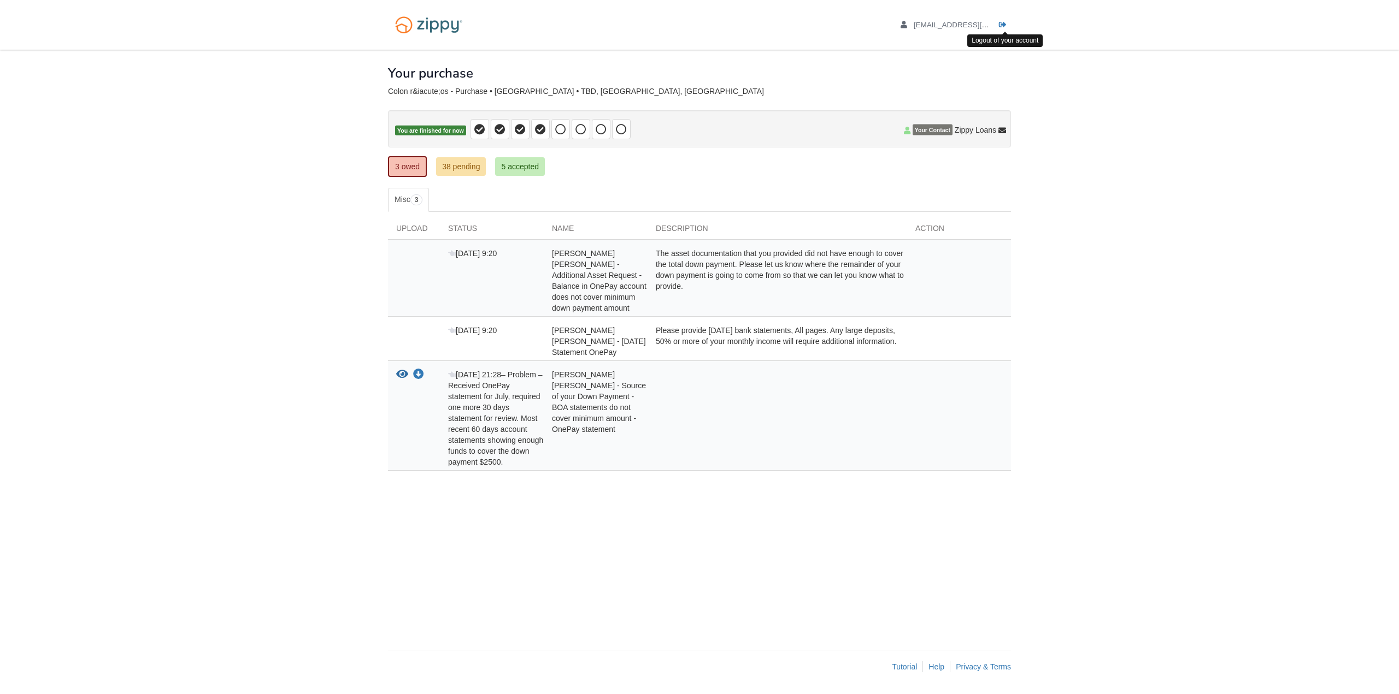  Describe the element at coordinates (1005, 40) in the screenshot. I see `div: Logout of your account` at that location.